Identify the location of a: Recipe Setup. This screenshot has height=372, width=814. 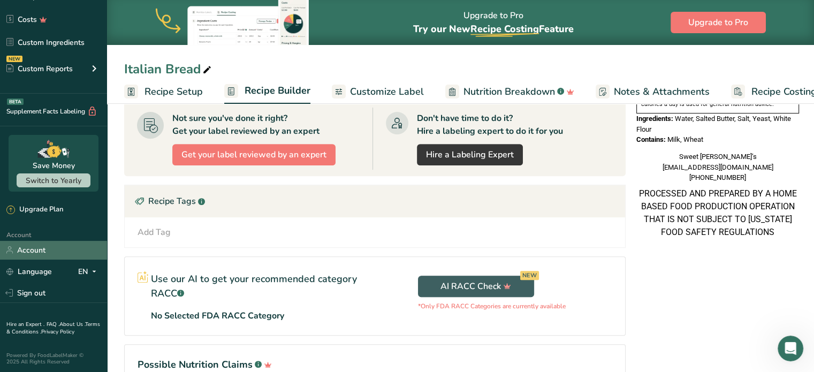
(163, 92).